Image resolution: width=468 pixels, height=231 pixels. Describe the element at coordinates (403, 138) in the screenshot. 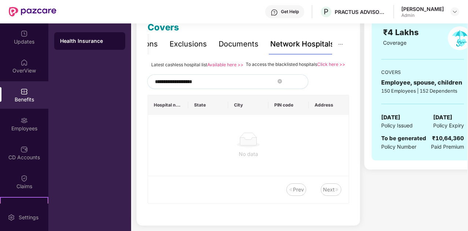

I see `span: To be generated` at that location.